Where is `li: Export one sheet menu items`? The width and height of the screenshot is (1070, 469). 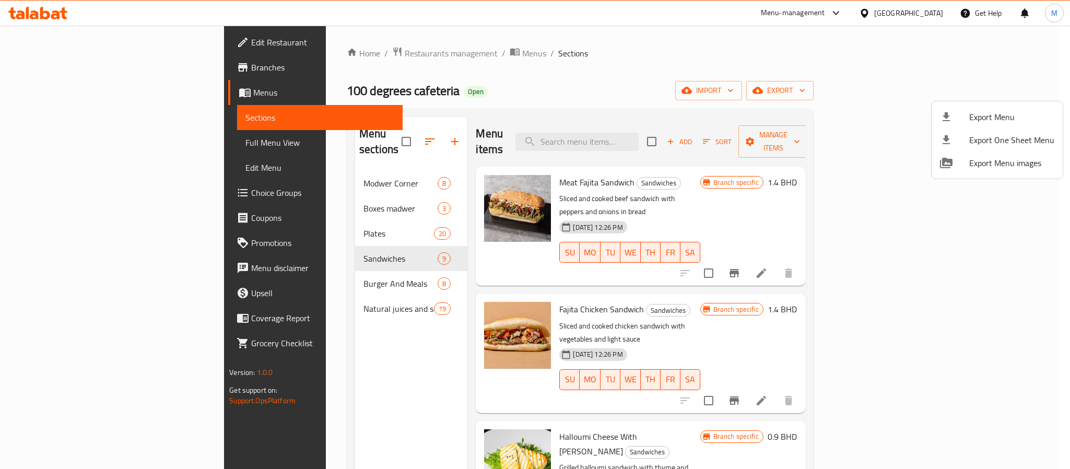
li: Export one sheet menu items is located at coordinates (997, 140).